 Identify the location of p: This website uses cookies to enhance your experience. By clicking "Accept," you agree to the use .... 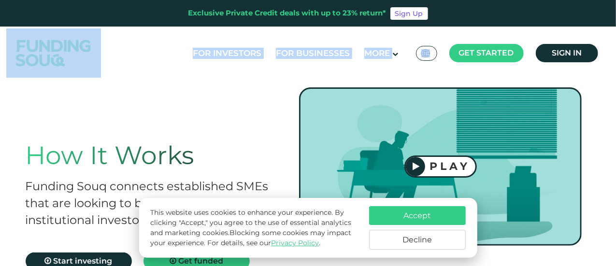
(255, 228).